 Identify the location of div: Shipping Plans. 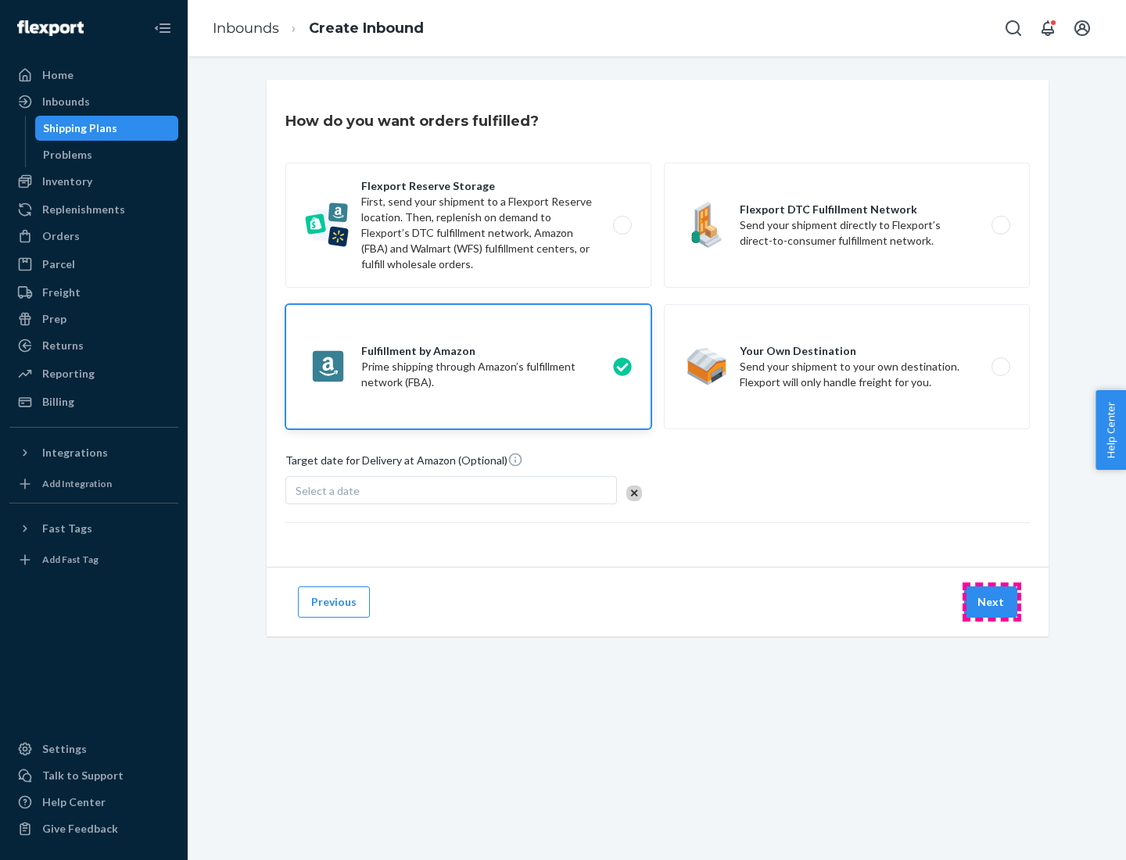
(80, 128).